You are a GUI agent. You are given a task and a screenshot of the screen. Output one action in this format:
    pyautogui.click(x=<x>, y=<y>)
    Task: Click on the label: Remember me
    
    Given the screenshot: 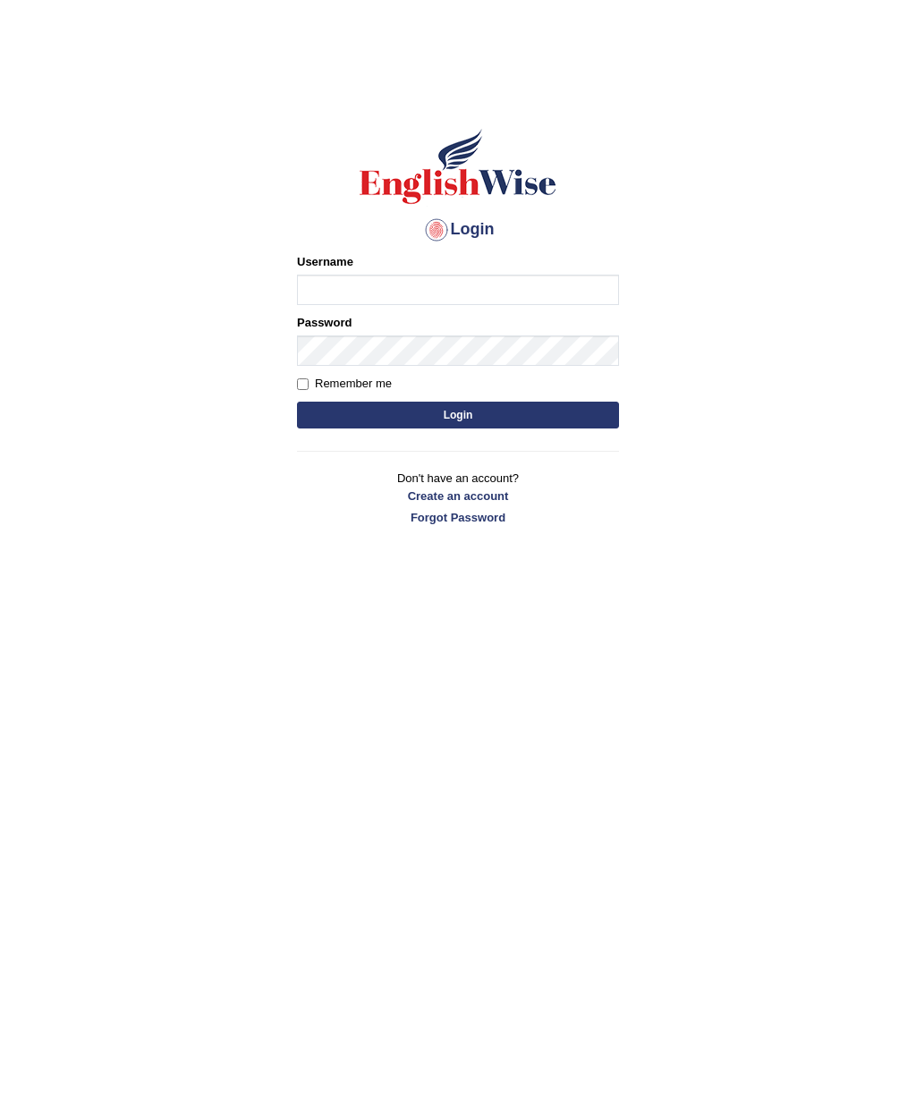 What is the action you would take?
    pyautogui.click(x=345, y=384)
    